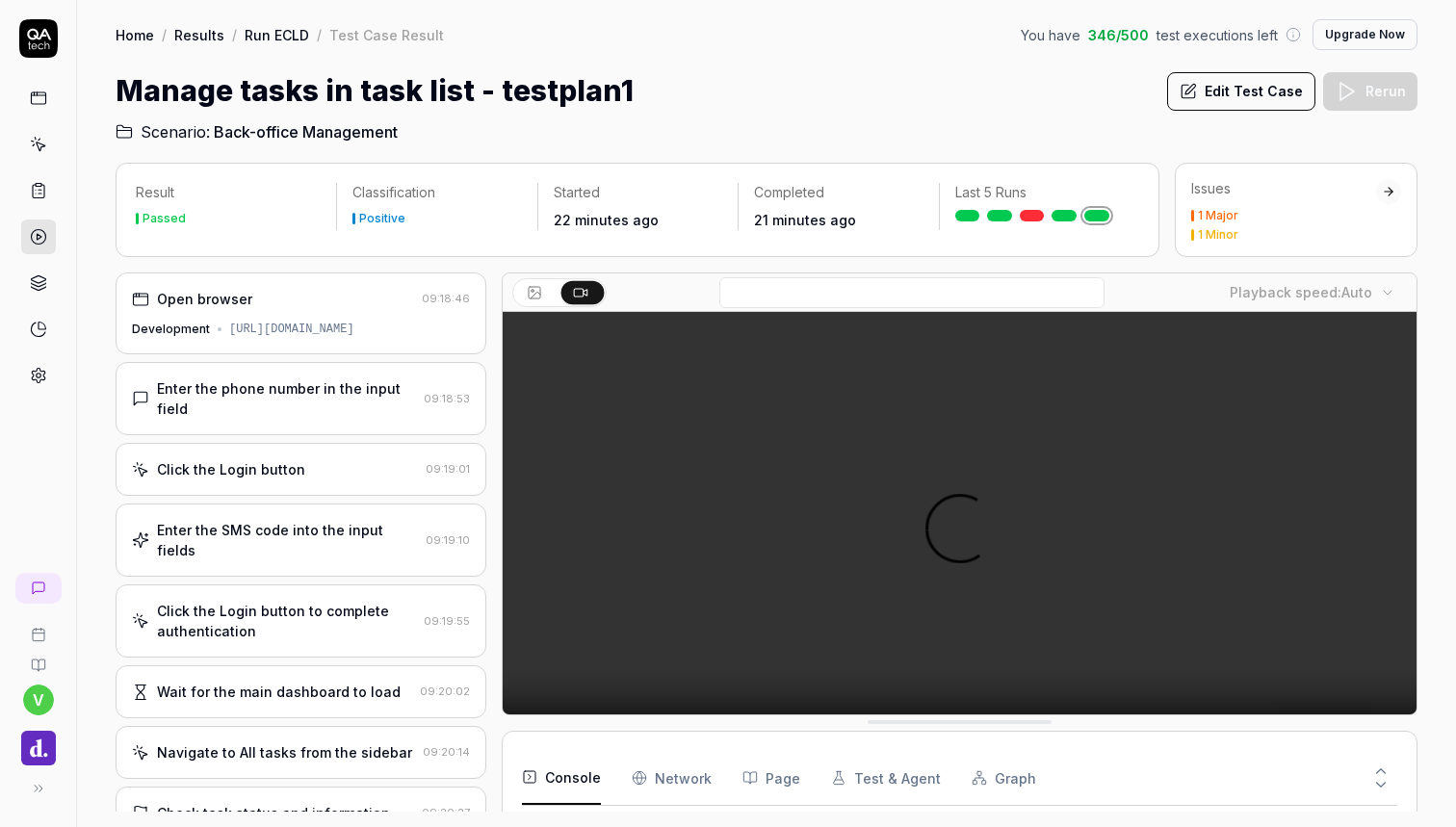 This screenshot has width=1456, height=827. I want to click on span: v, so click(39, 700).